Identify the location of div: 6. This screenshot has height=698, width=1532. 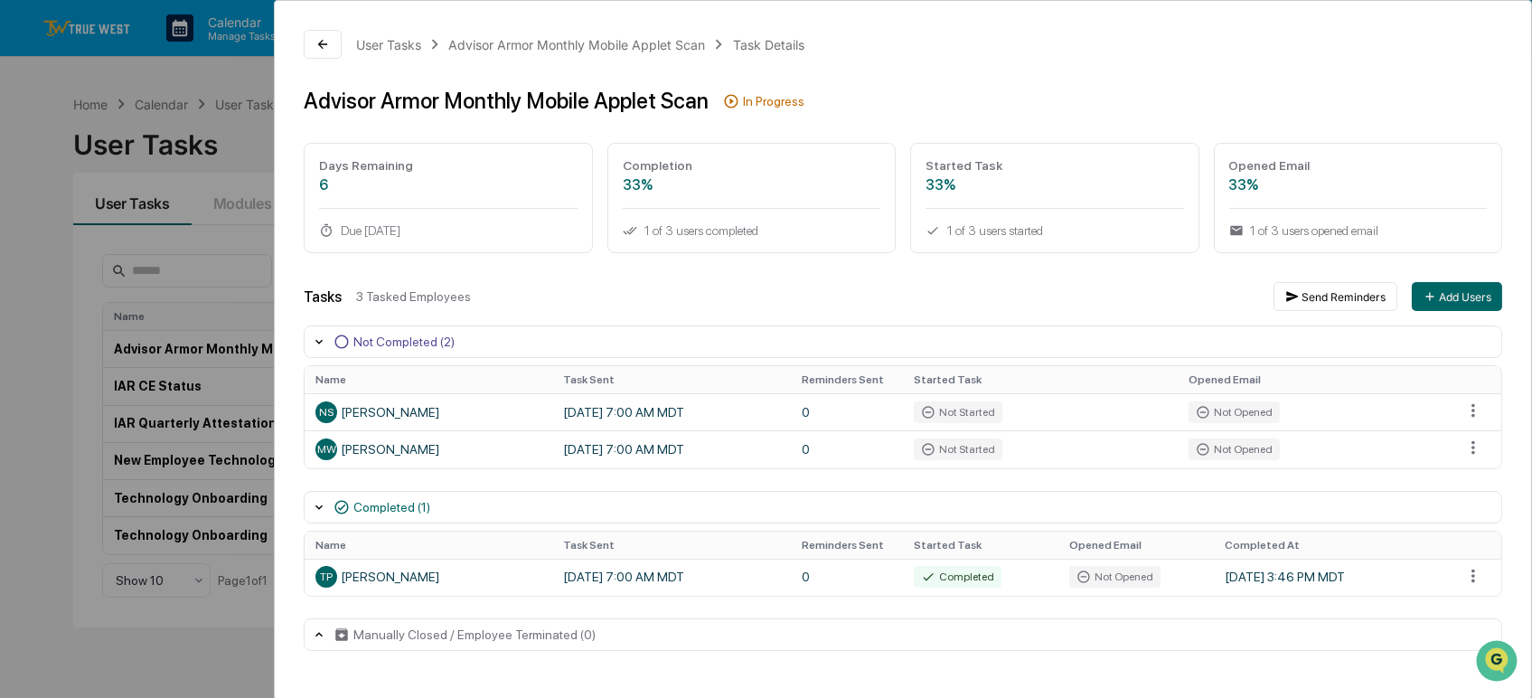
(447, 184).